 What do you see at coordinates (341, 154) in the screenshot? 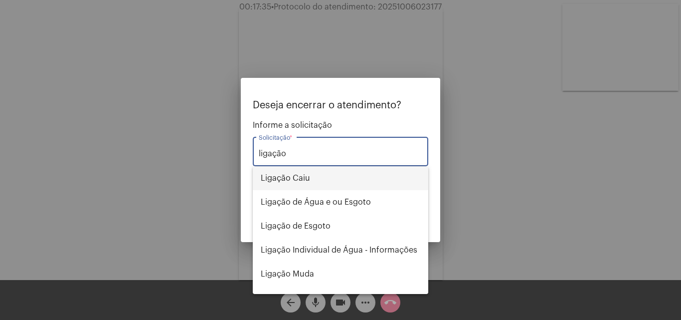
I see `input: Buscar solicitação` at bounding box center [341, 154].